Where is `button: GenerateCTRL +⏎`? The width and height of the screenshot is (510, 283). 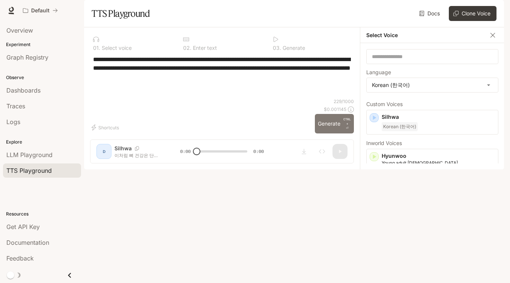
button: GenerateCTRL +⏎ is located at coordinates (334, 124).